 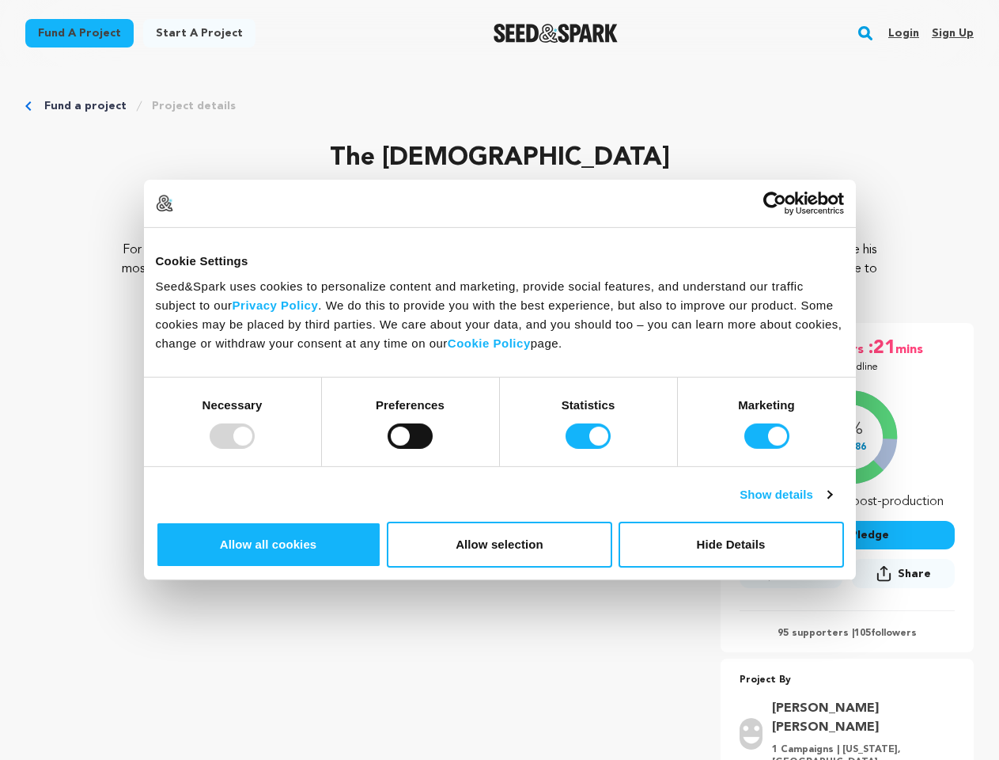 What do you see at coordinates (911, 348) in the screenshot?
I see `span: mins` at bounding box center [911, 348].